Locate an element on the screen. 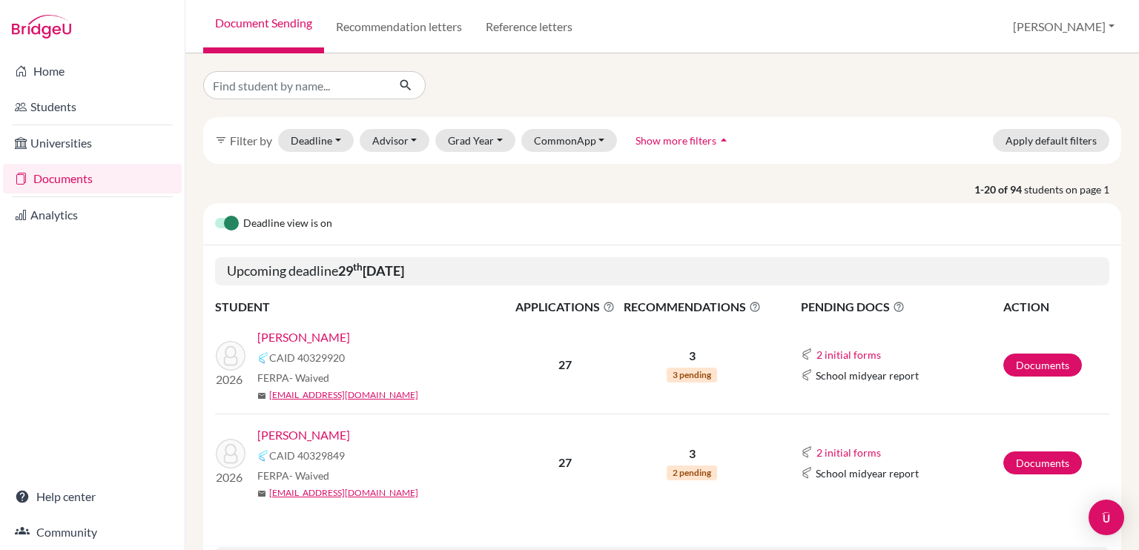  h5: Upcoming deadline is located at coordinates (662, 271).